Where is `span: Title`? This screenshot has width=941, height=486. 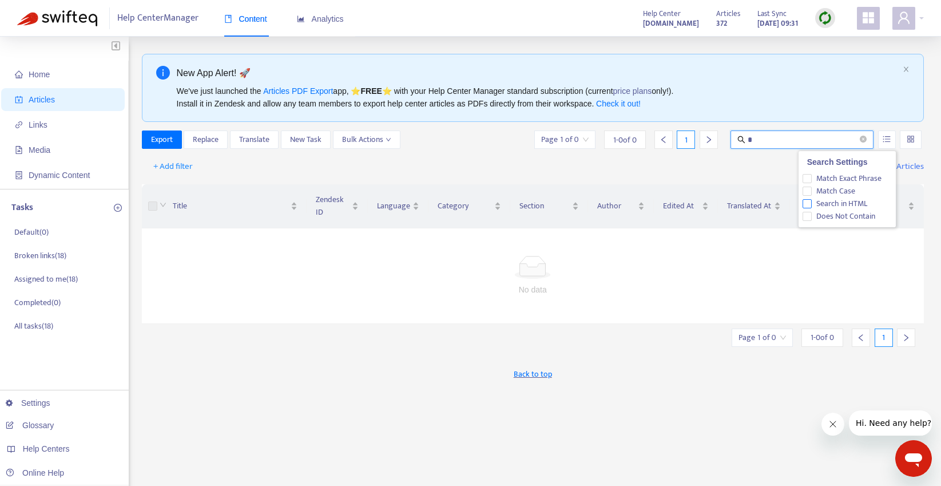 span: Title is located at coordinates (231, 206).